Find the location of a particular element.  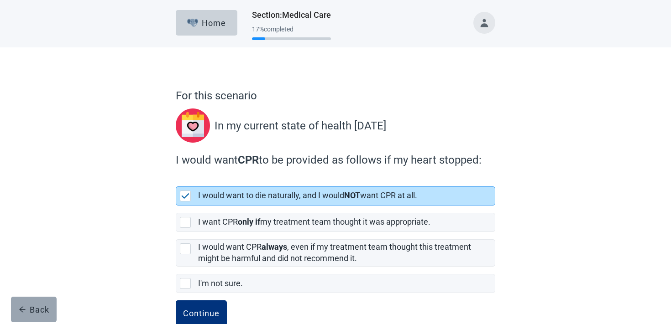

button: arrow-leftBack is located at coordinates (34, 310).